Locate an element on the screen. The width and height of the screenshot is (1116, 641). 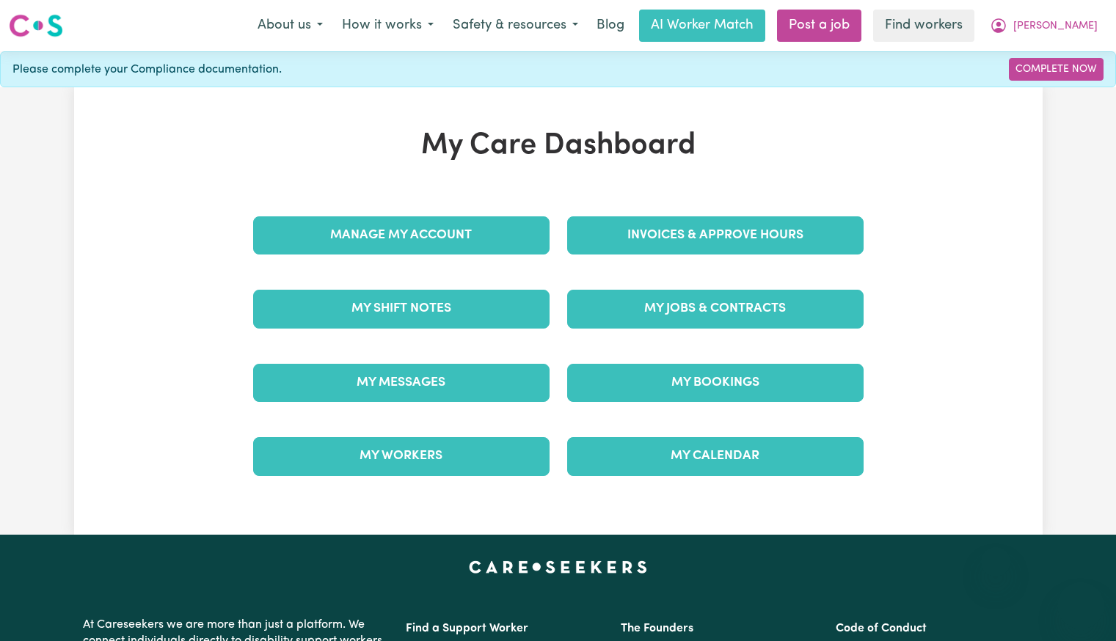
a: Find a Support Worker is located at coordinates (467, 629).